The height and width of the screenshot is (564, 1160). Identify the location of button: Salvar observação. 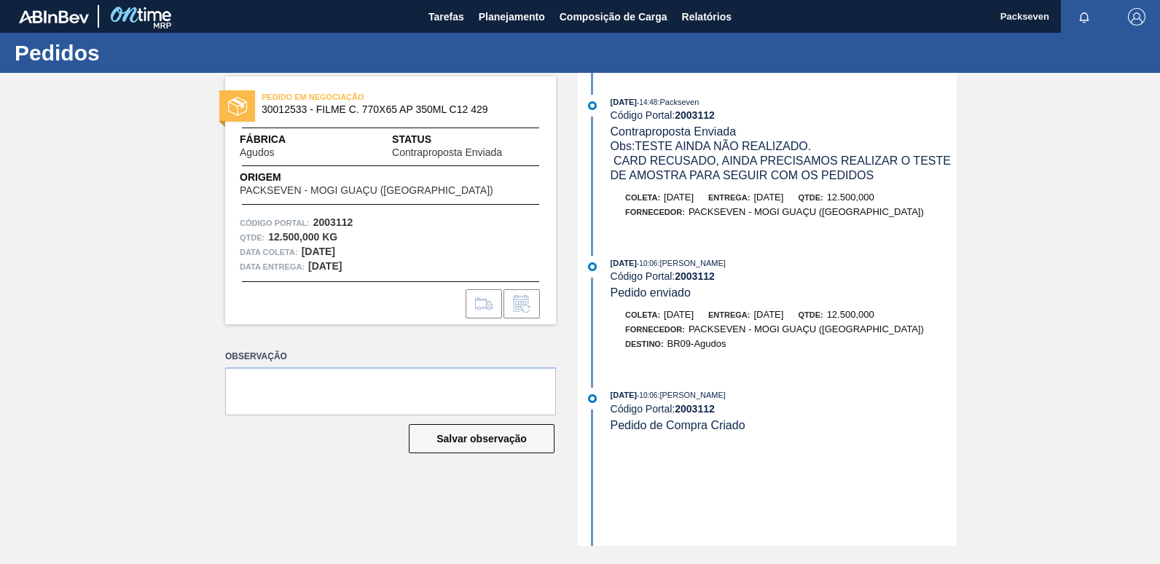
(482, 439).